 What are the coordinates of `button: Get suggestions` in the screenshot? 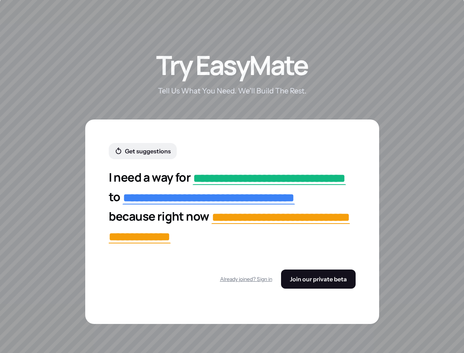 It's located at (143, 151).